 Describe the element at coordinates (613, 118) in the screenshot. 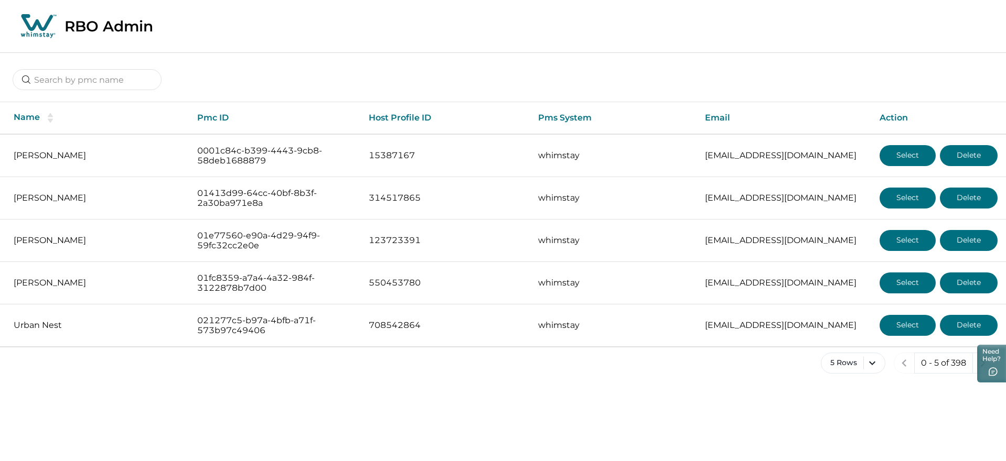

I see `th: Pms System` at that location.